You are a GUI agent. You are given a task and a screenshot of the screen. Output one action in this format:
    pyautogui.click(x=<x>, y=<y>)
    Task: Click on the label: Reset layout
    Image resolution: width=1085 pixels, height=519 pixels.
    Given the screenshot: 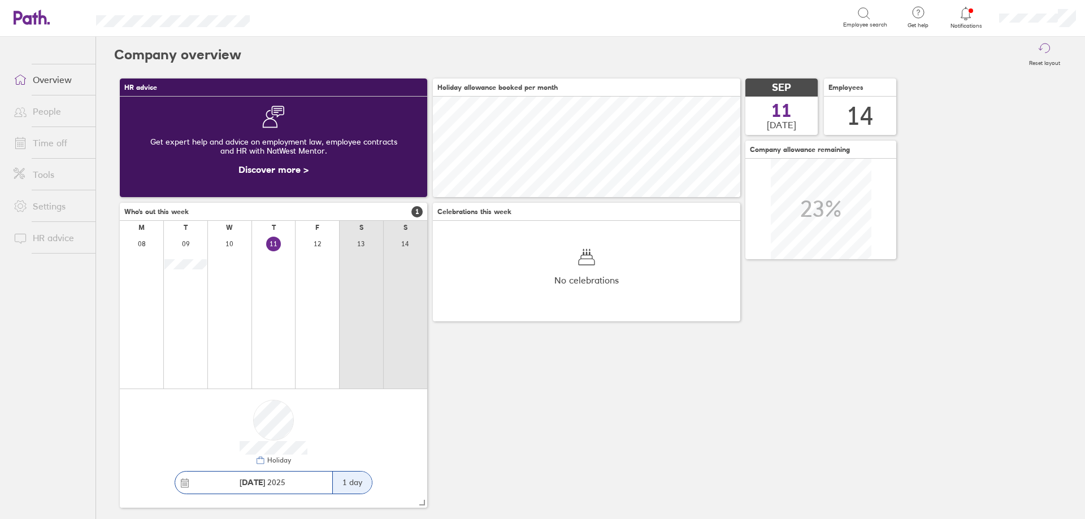 What is the action you would take?
    pyautogui.click(x=1044, y=62)
    